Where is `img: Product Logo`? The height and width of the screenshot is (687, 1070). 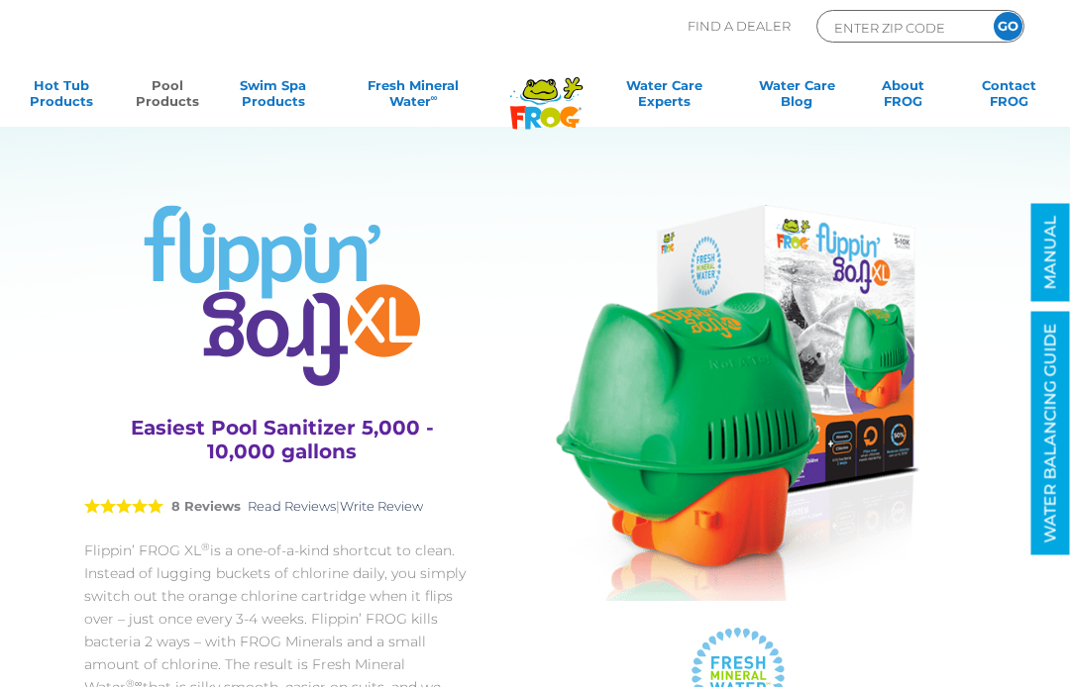
img: Product Logo is located at coordinates (281, 295).